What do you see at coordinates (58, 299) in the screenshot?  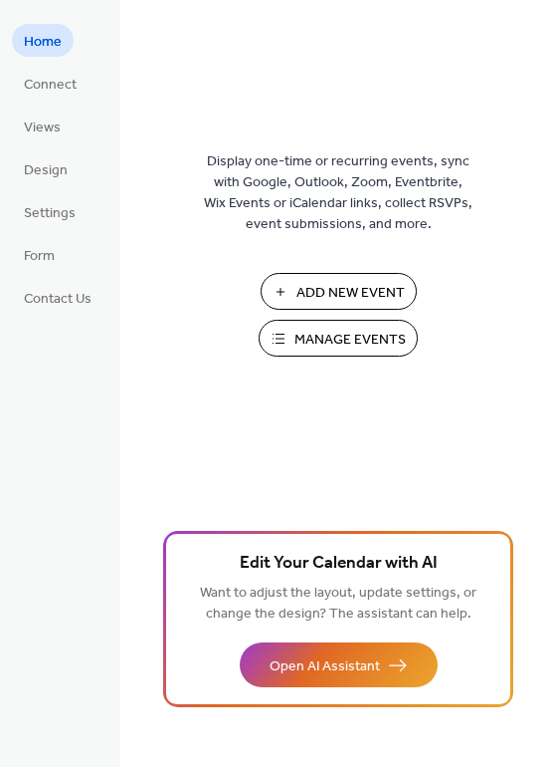 I see `span: Contact Us` at bounding box center [58, 299].